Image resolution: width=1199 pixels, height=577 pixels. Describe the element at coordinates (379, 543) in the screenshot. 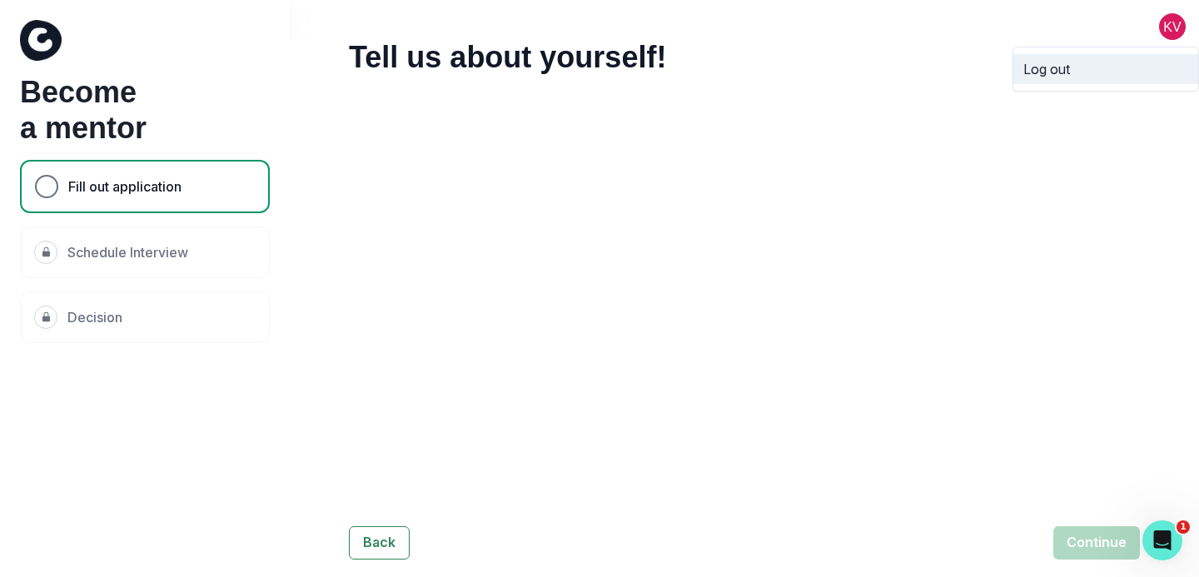

I see `button: Back` at that location.